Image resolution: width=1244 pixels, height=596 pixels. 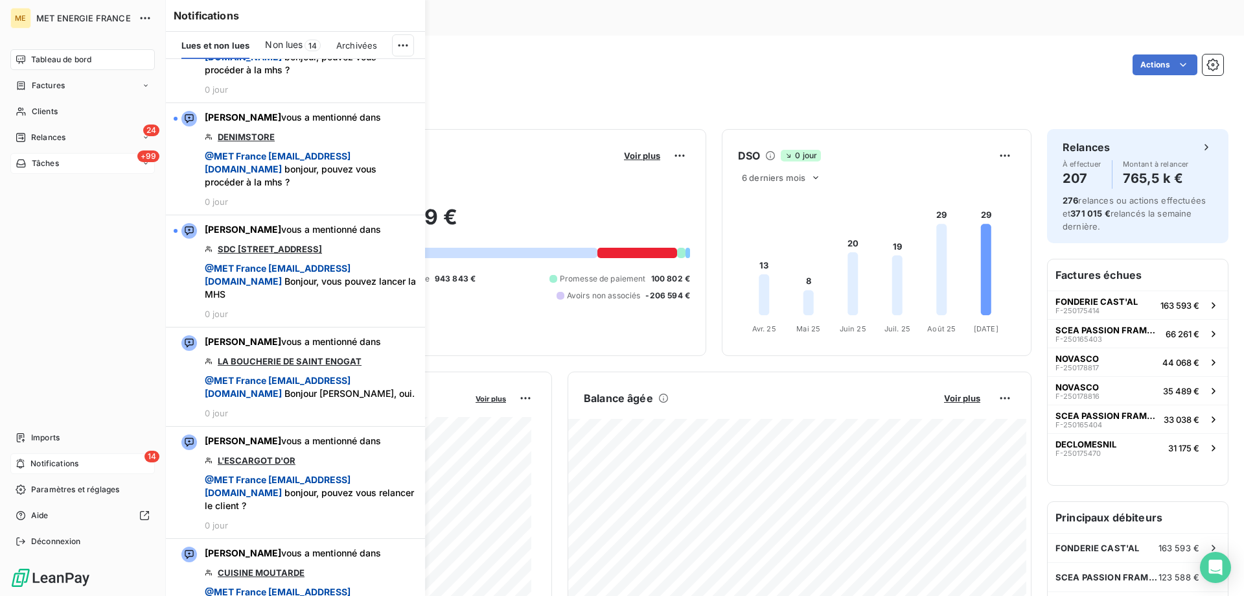 What do you see at coordinates (1138, 275) in the screenshot?
I see `h6: Factures échues` at bounding box center [1138, 275].